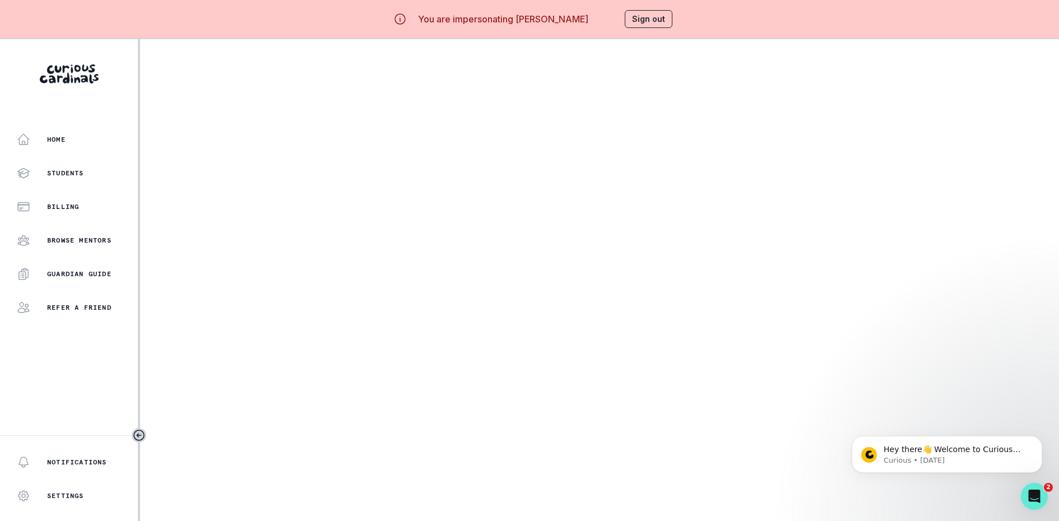 The width and height of the screenshot is (1059, 521). Describe the element at coordinates (79, 240) in the screenshot. I see `p: Browse Mentors` at that location.